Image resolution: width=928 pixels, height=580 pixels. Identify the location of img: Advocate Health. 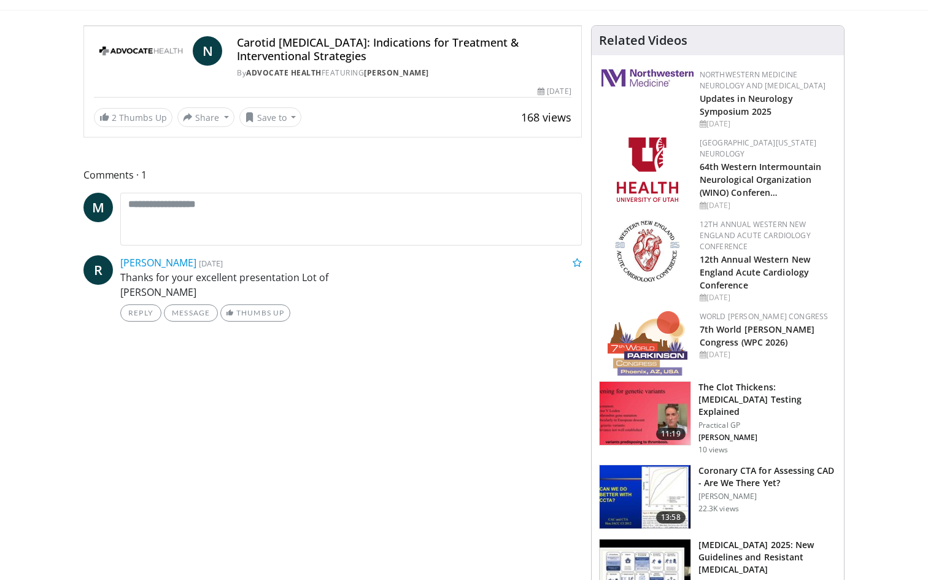
(141, 51).